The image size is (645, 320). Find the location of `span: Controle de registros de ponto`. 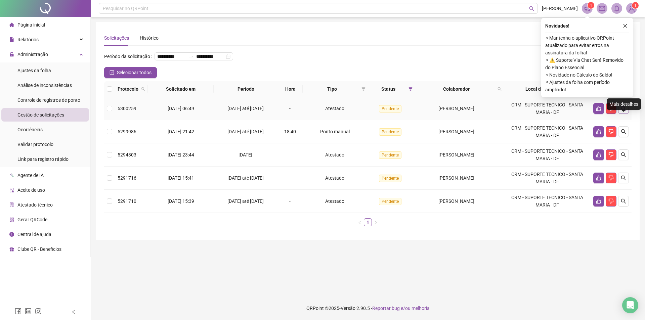

span: Controle de registros de ponto is located at coordinates (49, 100).